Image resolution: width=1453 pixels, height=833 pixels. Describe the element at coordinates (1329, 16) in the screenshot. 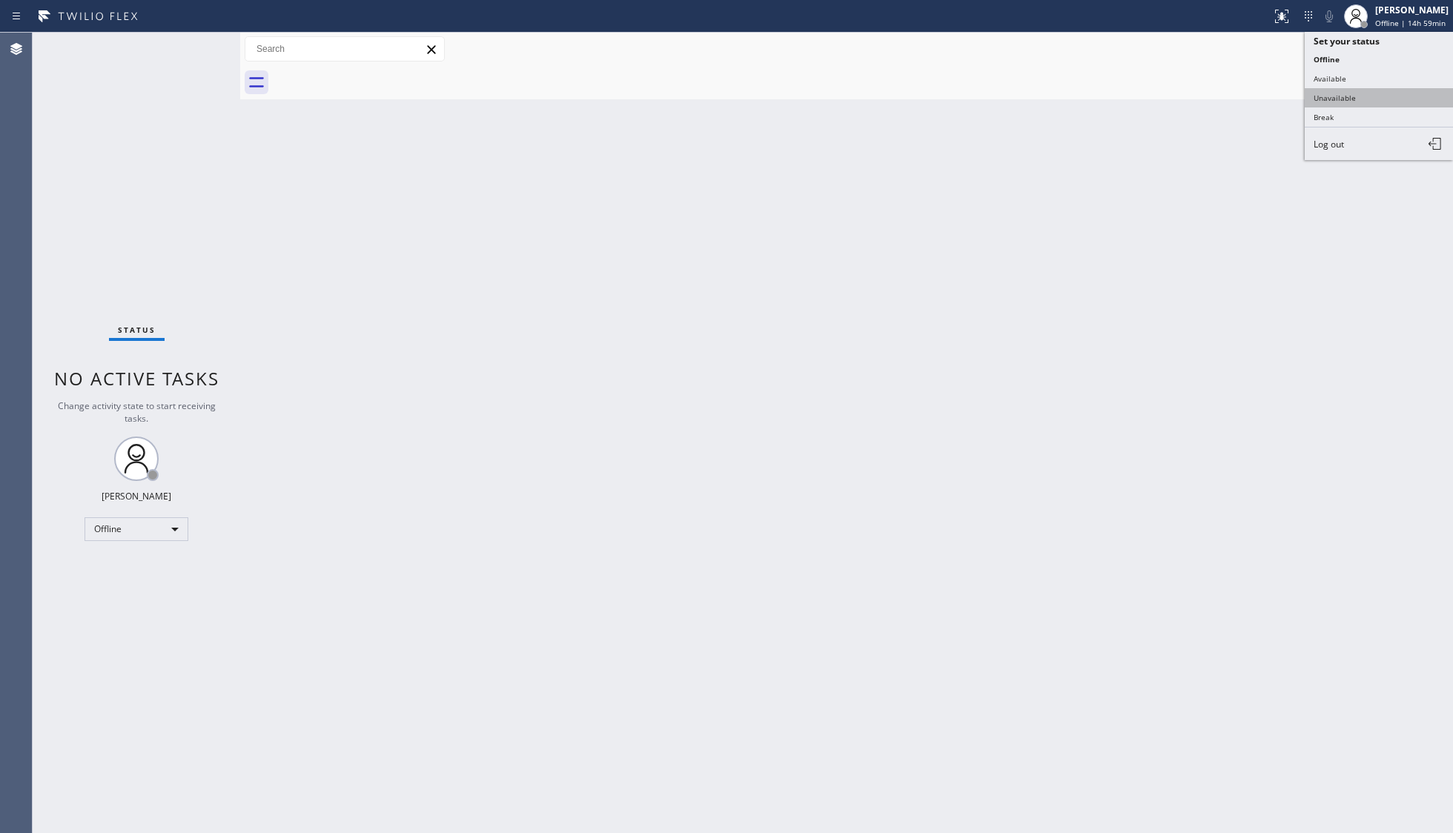

I see `button: Mute` at that location.